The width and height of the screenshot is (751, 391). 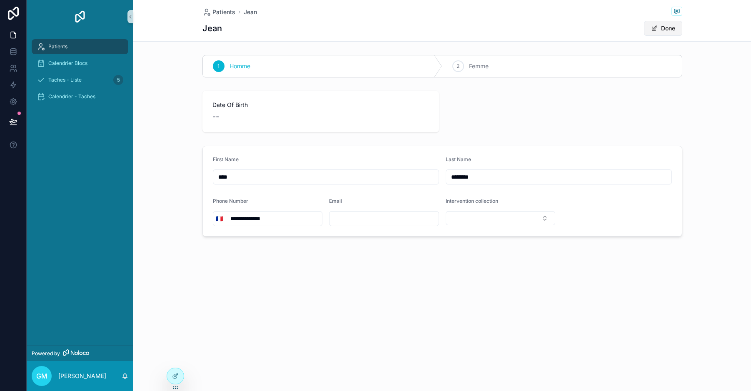 I want to click on div: 5, so click(x=118, y=80).